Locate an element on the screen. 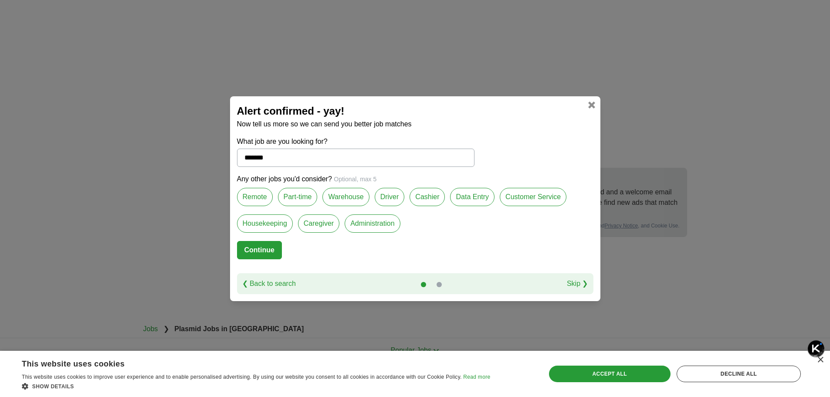  label: Remote is located at coordinates (255, 197).